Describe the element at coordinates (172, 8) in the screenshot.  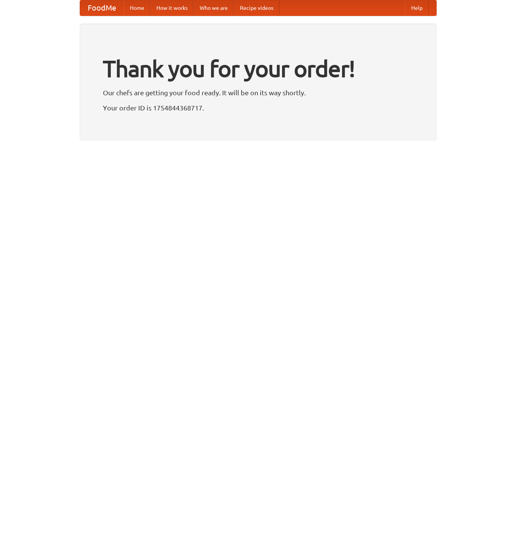
I see `a: How it works` at that location.